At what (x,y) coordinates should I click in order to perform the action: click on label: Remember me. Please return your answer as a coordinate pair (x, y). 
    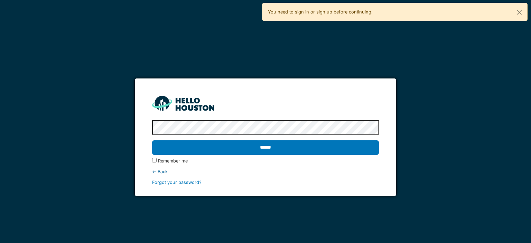
    Looking at the image, I should click on (173, 161).